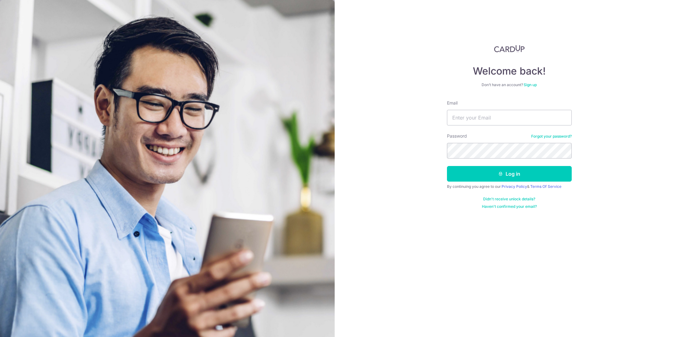  I want to click on label: Password, so click(457, 136).